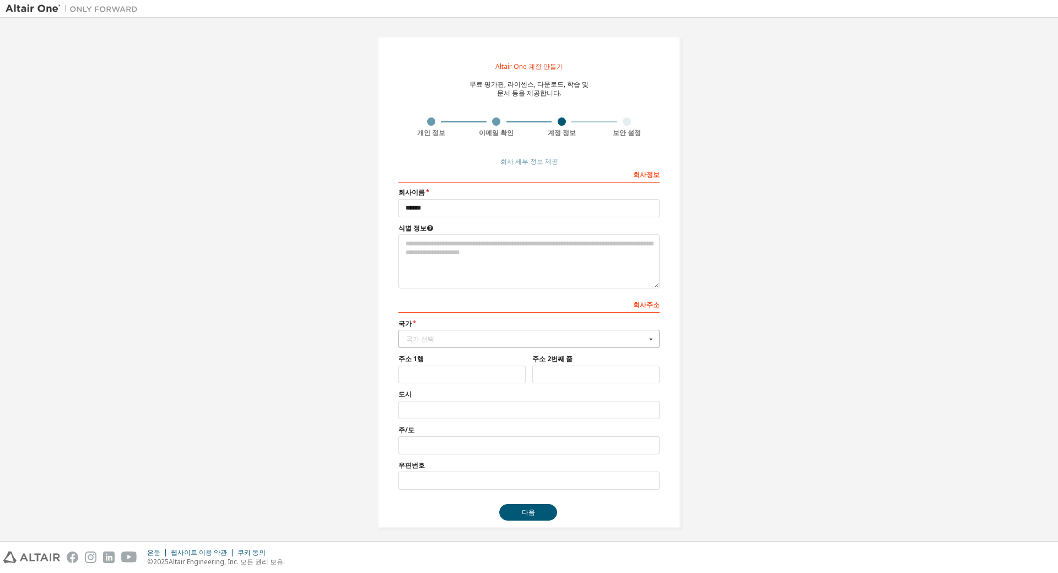  Describe the element at coordinates (251, 552) in the screenshot. I see `font: 쿠키 동의` at that location.